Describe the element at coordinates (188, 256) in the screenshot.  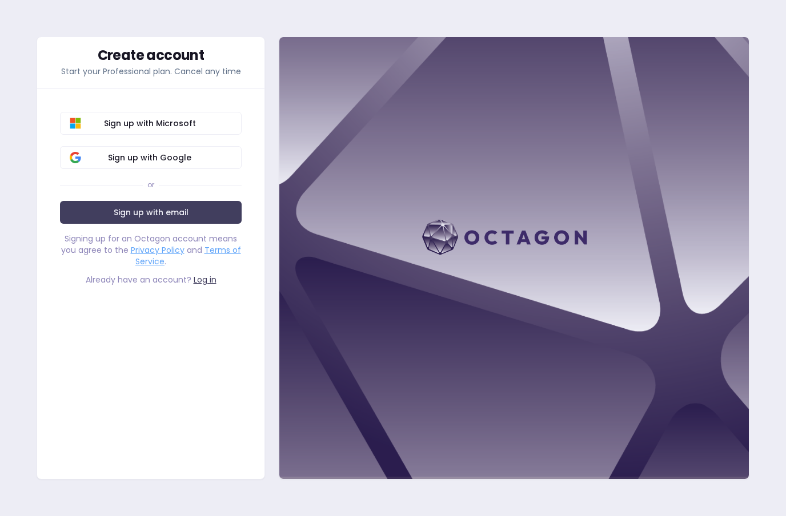
I see `a: Terms of Service` at that location.